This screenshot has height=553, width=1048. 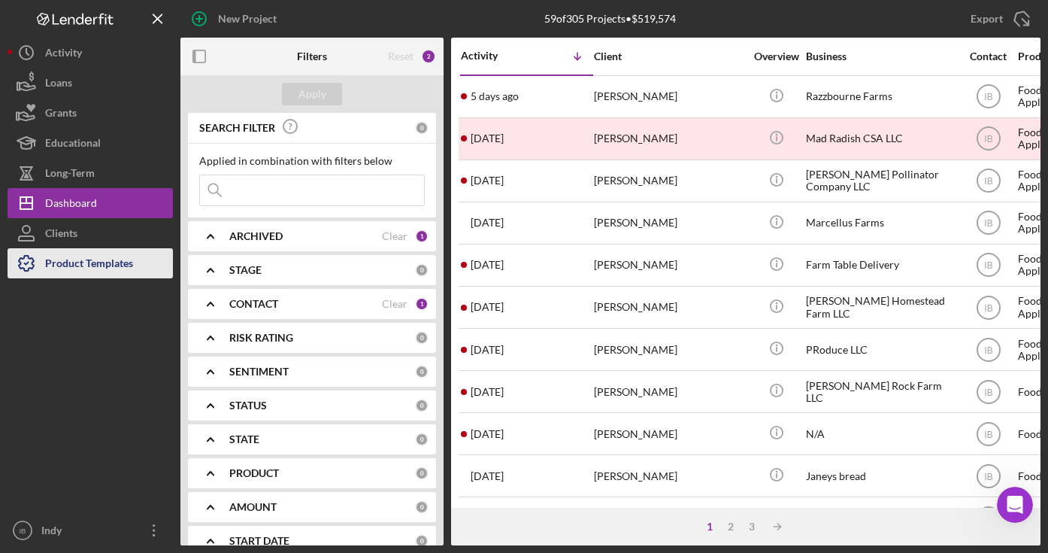 What do you see at coordinates (487, 138) in the screenshot?
I see `time: 2025-08-26 12:59` at bounding box center [487, 138].